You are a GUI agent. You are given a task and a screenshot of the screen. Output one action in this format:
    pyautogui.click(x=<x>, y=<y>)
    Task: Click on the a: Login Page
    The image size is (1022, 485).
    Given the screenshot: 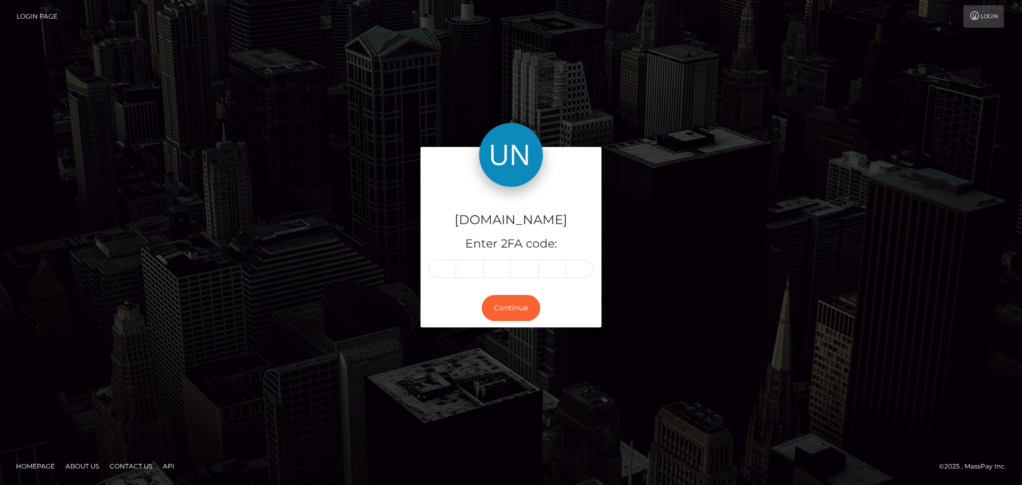 What is the action you would take?
    pyautogui.click(x=37, y=16)
    